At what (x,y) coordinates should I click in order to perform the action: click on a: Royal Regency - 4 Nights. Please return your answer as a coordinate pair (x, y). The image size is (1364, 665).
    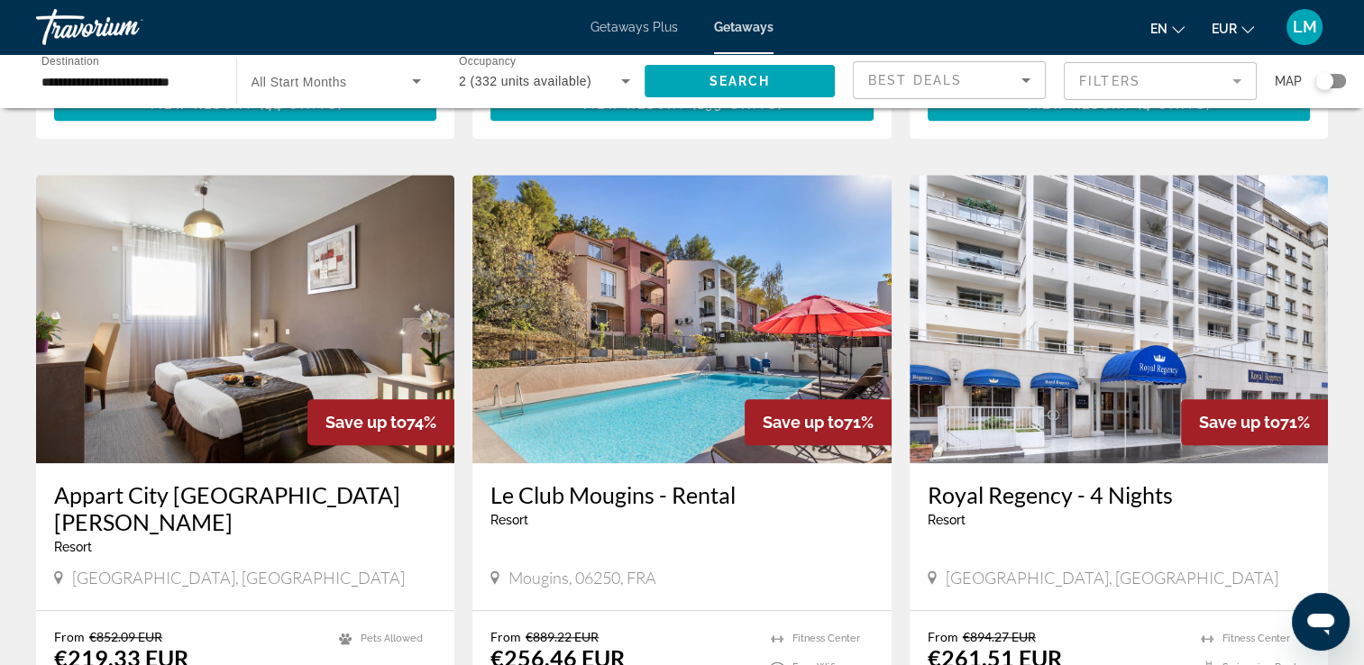
    Looking at the image, I should click on (1119, 495).